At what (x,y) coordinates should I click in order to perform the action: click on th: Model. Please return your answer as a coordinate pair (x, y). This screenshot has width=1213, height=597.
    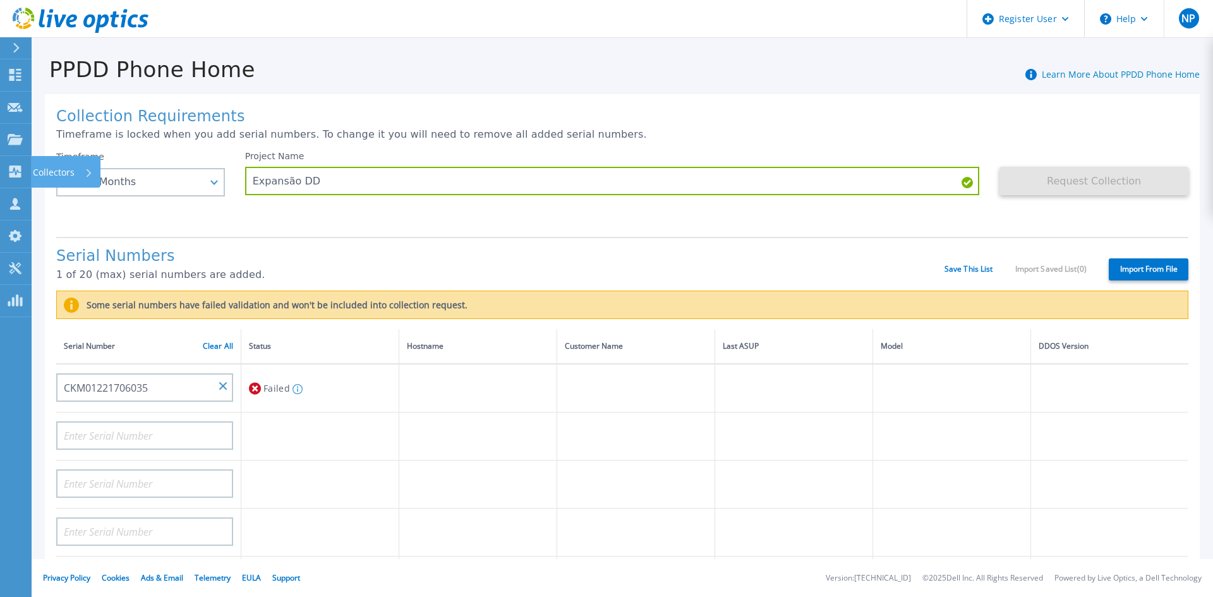
    Looking at the image, I should click on (951, 346).